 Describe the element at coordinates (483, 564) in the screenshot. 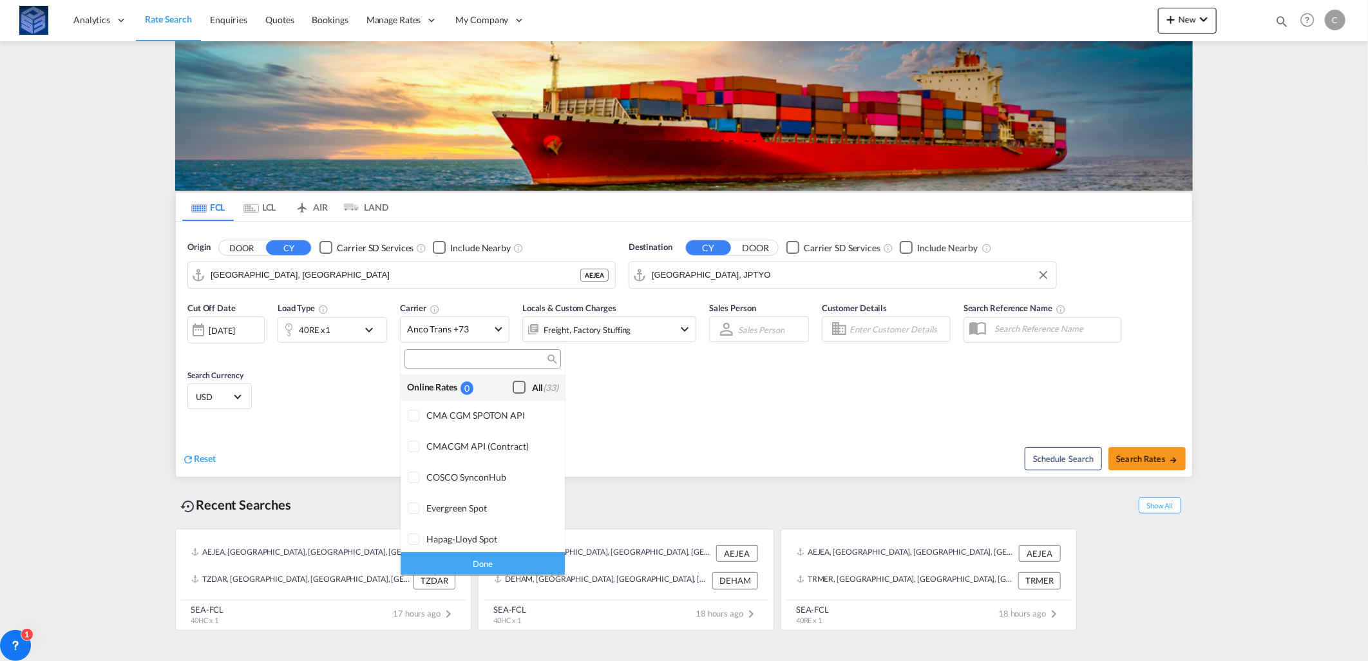

I see `div: Done` at that location.